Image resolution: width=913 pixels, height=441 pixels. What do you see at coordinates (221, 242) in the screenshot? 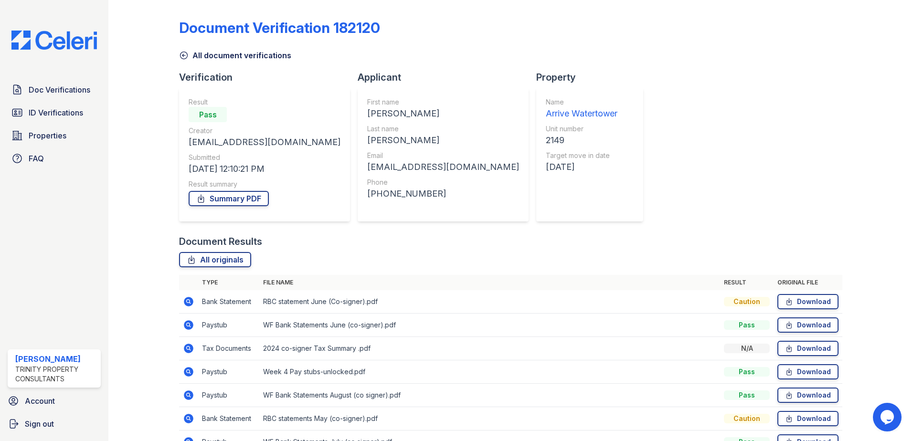
I see `div: Document Results` at bounding box center [221, 242].